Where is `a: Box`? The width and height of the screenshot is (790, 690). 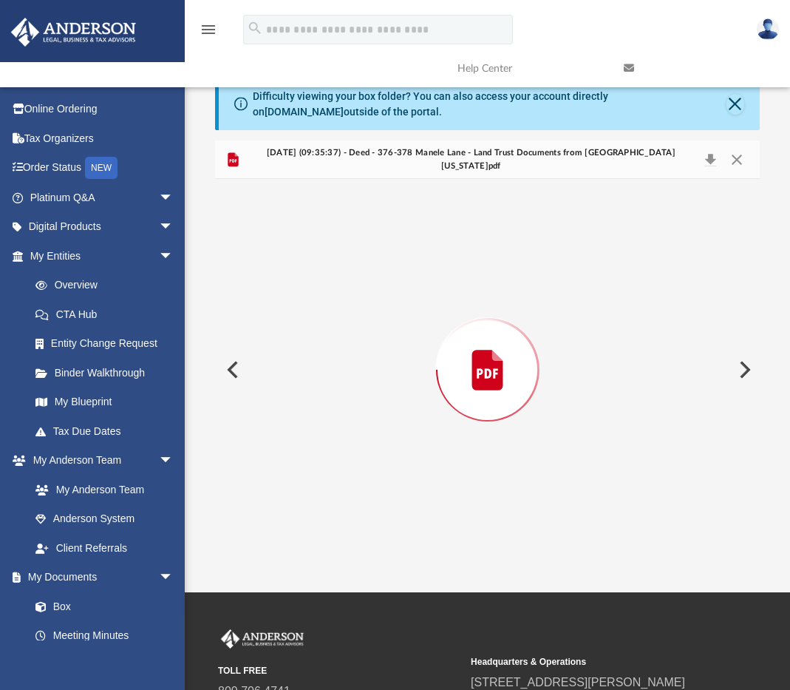
a: Box is located at coordinates (101, 606).